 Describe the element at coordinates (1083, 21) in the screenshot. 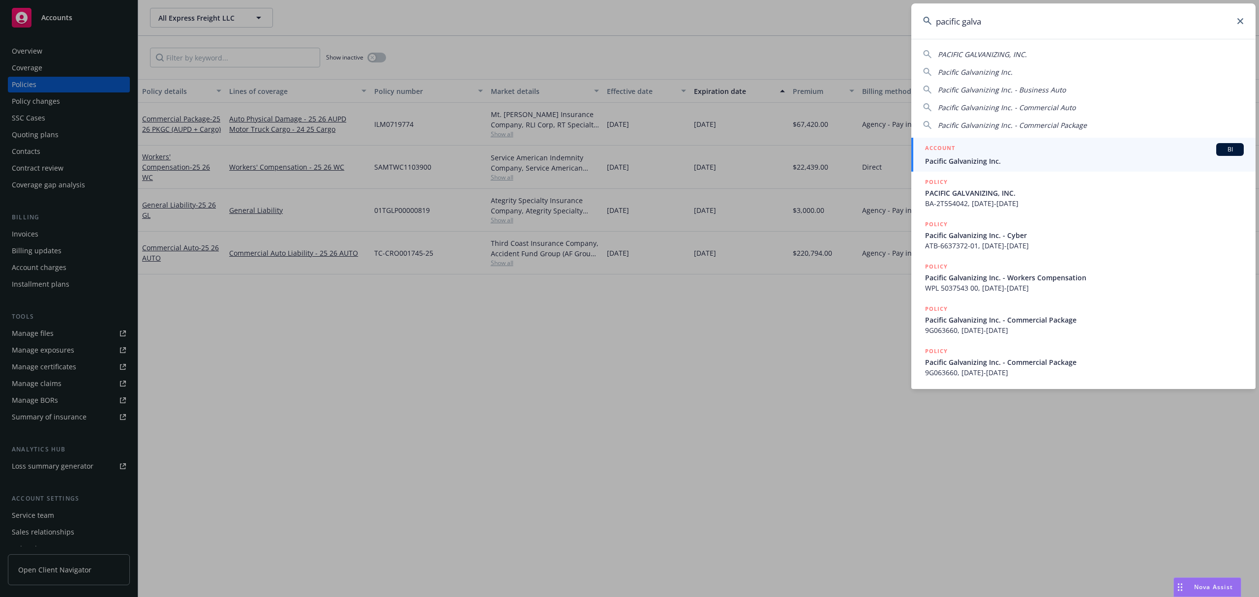

I see `input: Search...` at that location.